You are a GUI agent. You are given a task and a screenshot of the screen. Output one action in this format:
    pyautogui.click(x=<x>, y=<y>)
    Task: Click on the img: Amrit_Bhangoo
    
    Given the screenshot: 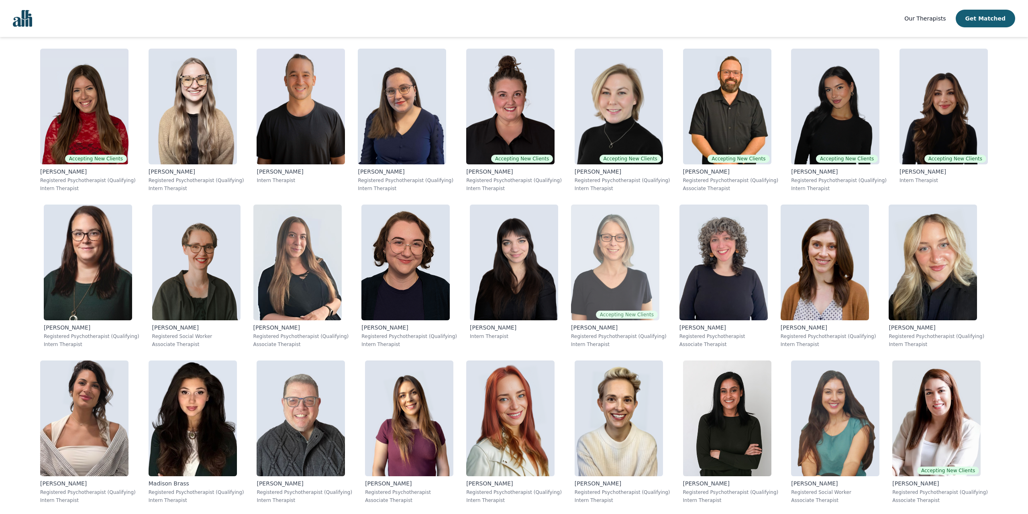 What is the action you would take?
    pyautogui.click(x=835, y=418)
    